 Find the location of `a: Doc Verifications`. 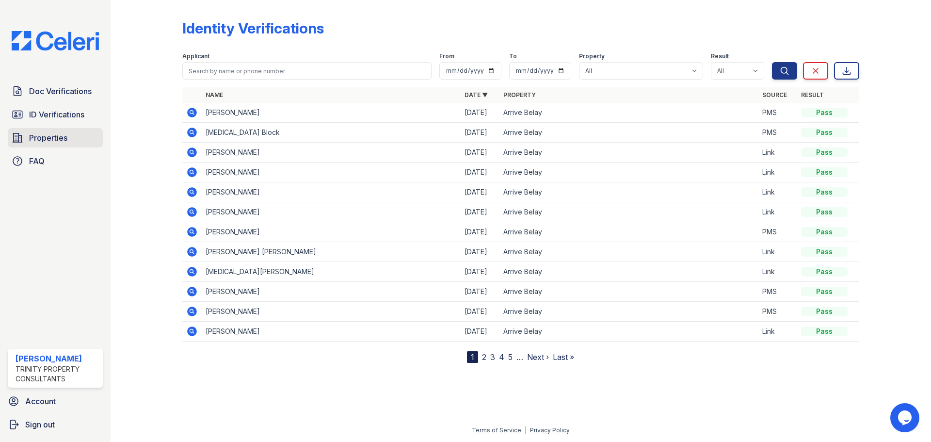

a: Doc Verifications is located at coordinates (55, 91).